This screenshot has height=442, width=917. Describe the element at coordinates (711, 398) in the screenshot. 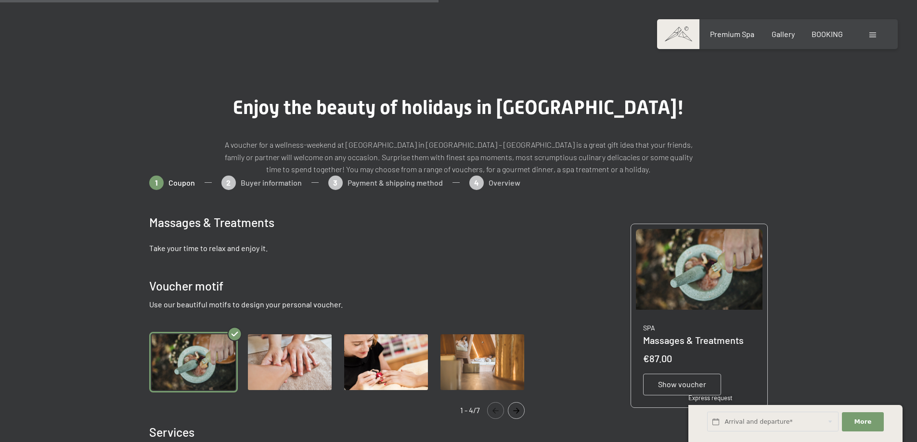

I see `span: Express request` at that location.